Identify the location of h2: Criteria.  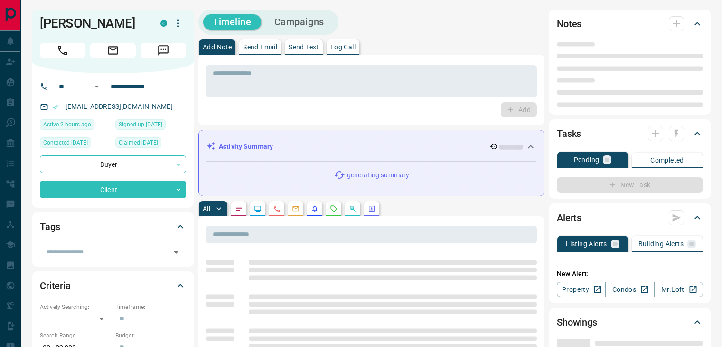
(55, 285).